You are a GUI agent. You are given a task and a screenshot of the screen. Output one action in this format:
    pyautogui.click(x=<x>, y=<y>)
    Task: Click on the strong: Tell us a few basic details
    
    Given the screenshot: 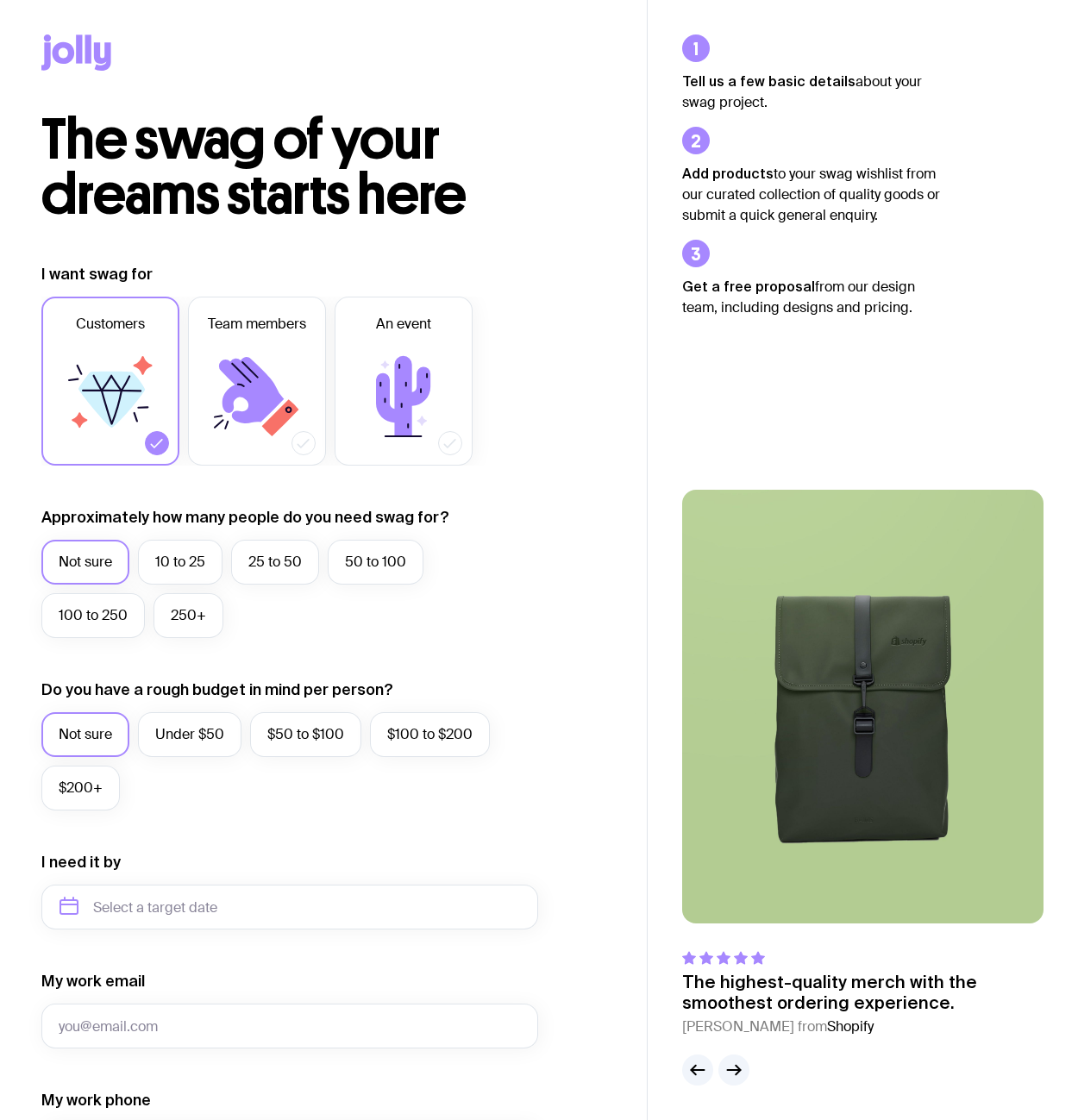 What is the action you would take?
    pyautogui.click(x=768, y=81)
    